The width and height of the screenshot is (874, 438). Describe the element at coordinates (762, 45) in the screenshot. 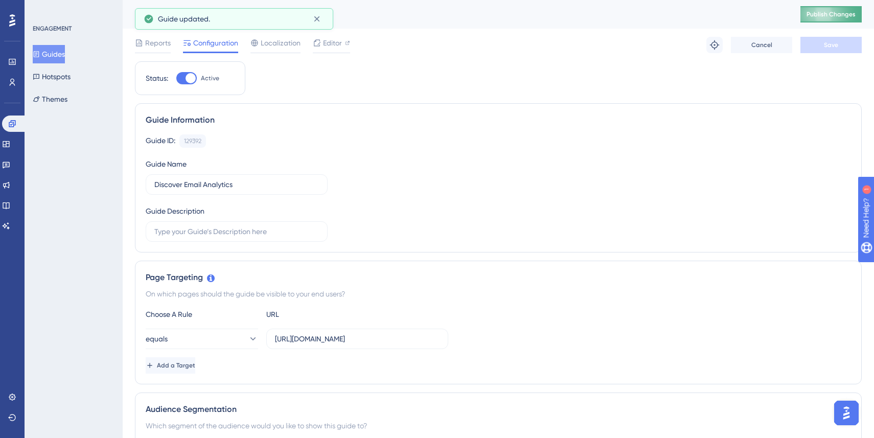

I see `span: Cancel` at that location.